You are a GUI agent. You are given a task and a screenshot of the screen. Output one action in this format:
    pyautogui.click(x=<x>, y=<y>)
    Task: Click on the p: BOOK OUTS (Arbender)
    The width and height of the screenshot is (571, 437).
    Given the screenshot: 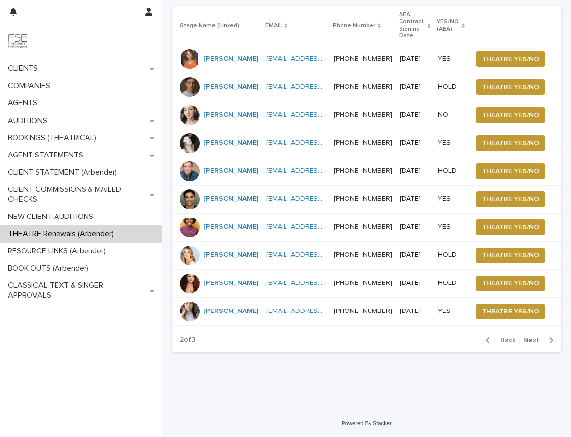 What is the action you would take?
    pyautogui.click(x=50, y=268)
    